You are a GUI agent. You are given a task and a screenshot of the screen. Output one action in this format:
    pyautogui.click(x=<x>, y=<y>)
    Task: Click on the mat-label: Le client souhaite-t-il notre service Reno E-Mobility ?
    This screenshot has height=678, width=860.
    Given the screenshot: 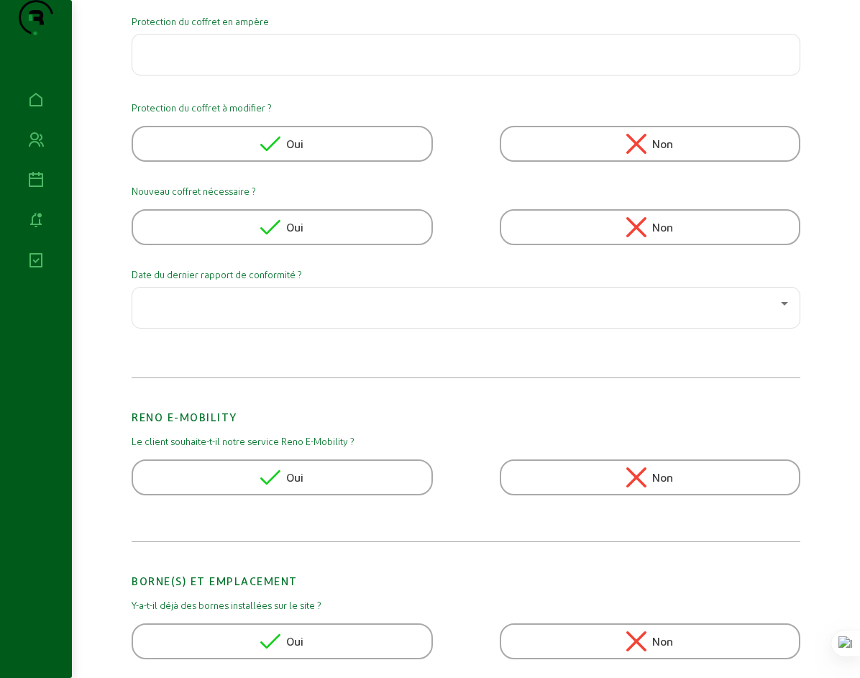 What is the action you would take?
    pyautogui.click(x=466, y=441)
    